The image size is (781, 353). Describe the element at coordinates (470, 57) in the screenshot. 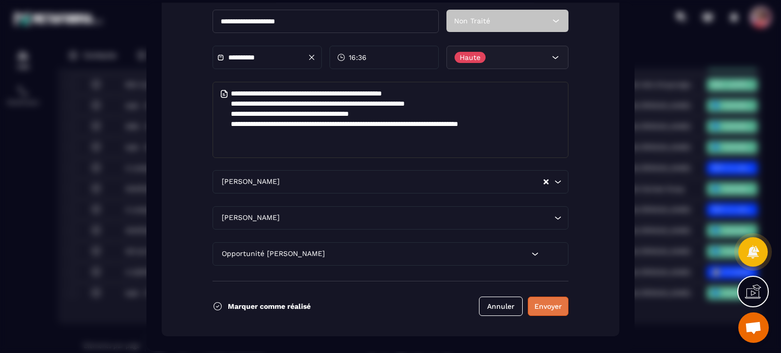

I see `p: Haute` at that location.